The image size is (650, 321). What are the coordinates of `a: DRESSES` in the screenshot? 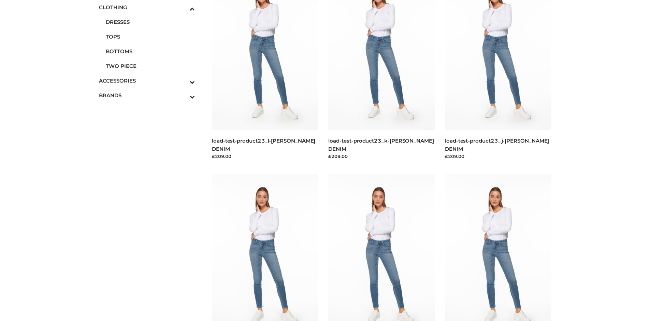 It's located at (150, 22).